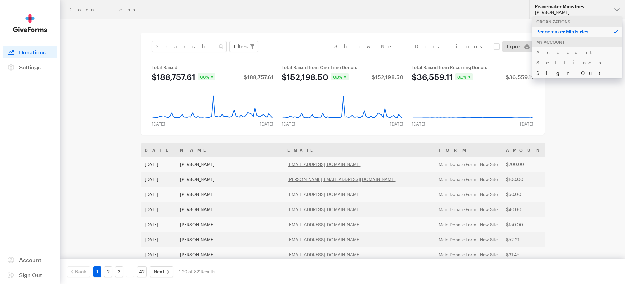  Describe the element at coordinates (359, 150) in the screenshot. I see `th: Email` at that location.